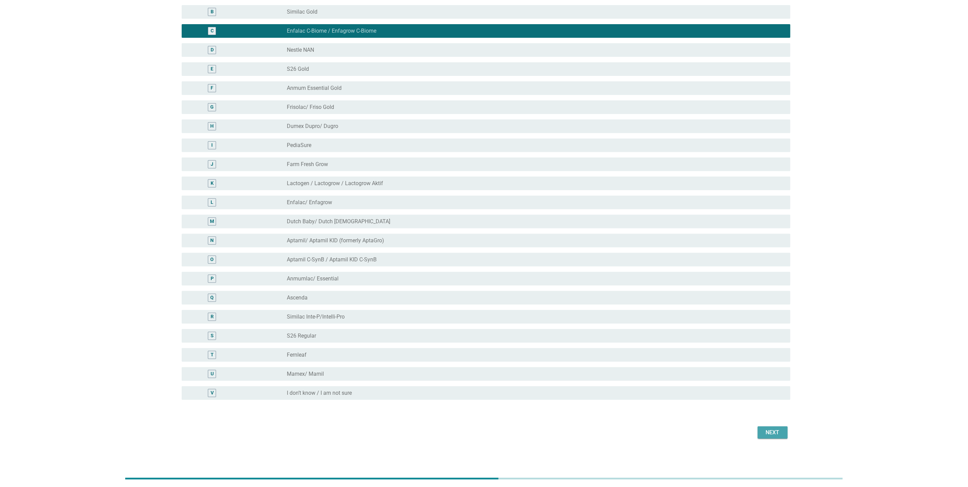 This screenshot has width=968, height=487. Describe the element at coordinates (297, 298) in the screenshot. I see `label: Ascenda` at that location.